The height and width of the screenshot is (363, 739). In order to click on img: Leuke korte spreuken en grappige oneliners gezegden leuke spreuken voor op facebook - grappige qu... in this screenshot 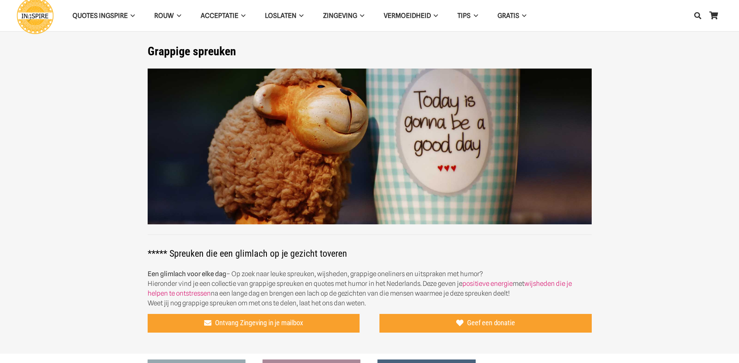, I will do `click(369, 146)`.